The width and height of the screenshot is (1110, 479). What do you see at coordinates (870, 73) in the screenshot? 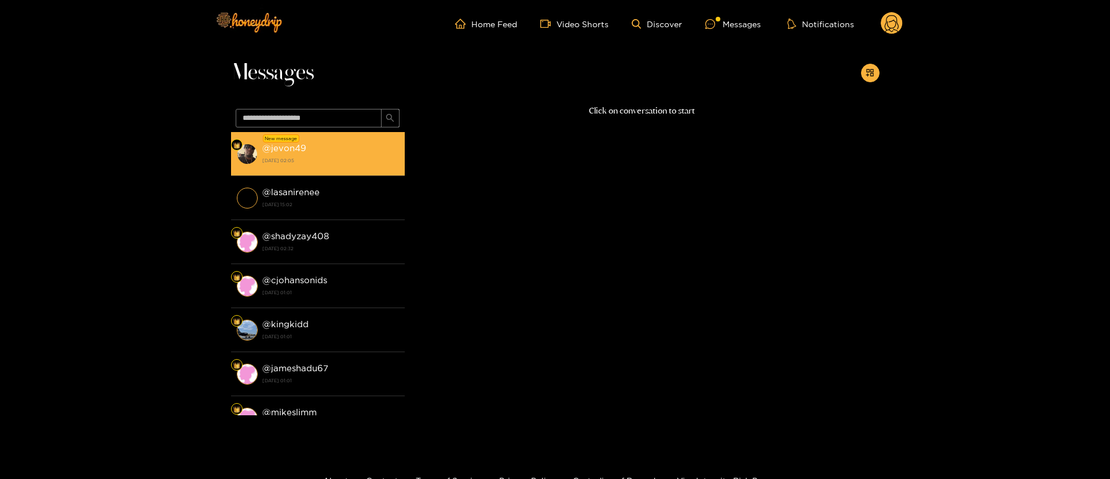
I see `span: appstore-add` at bounding box center [870, 73].